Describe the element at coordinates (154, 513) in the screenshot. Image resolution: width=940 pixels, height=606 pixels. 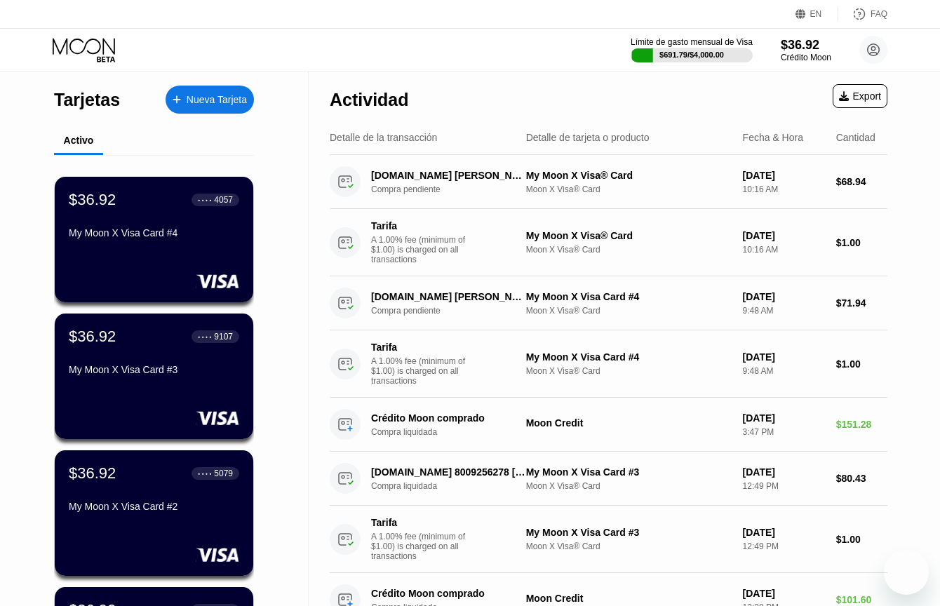
I see `div: $36.92● ● ● ●5079My Moon X Visa Card #2` at that location.